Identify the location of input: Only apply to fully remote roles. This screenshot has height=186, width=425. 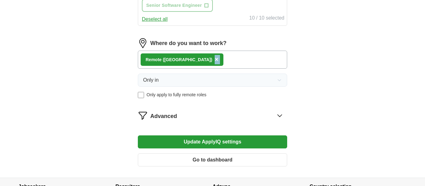
(141, 95).